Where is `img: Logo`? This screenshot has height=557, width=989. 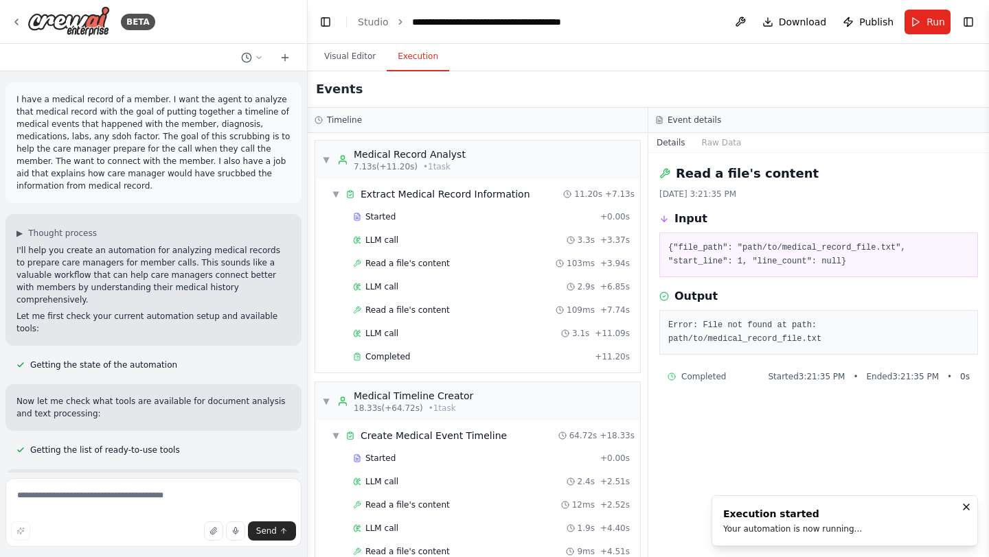 img: Logo is located at coordinates (69, 21).